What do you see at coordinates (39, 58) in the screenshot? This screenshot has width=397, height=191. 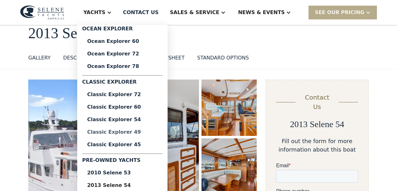 I see `div: GALLERY` at bounding box center [39, 58].